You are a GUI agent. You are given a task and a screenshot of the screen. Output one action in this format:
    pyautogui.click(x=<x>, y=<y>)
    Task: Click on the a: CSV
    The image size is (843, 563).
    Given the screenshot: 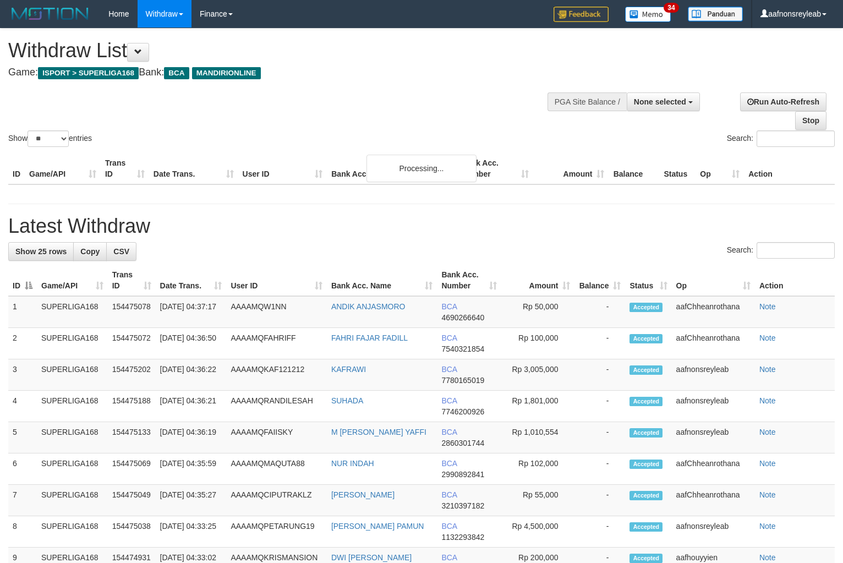 What is the action you would take?
    pyautogui.click(x=121, y=252)
    